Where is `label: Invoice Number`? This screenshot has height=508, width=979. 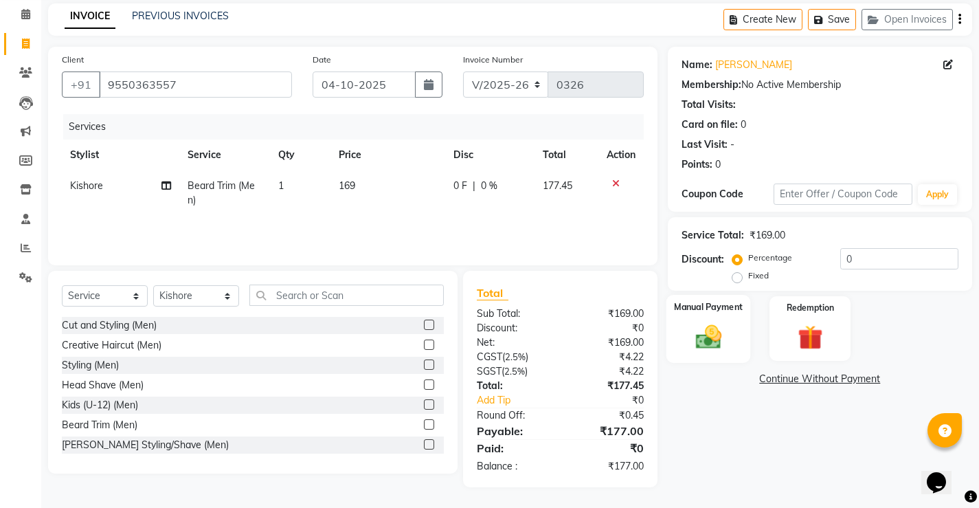
label: Invoice Number is located at coordinates (492, 60).